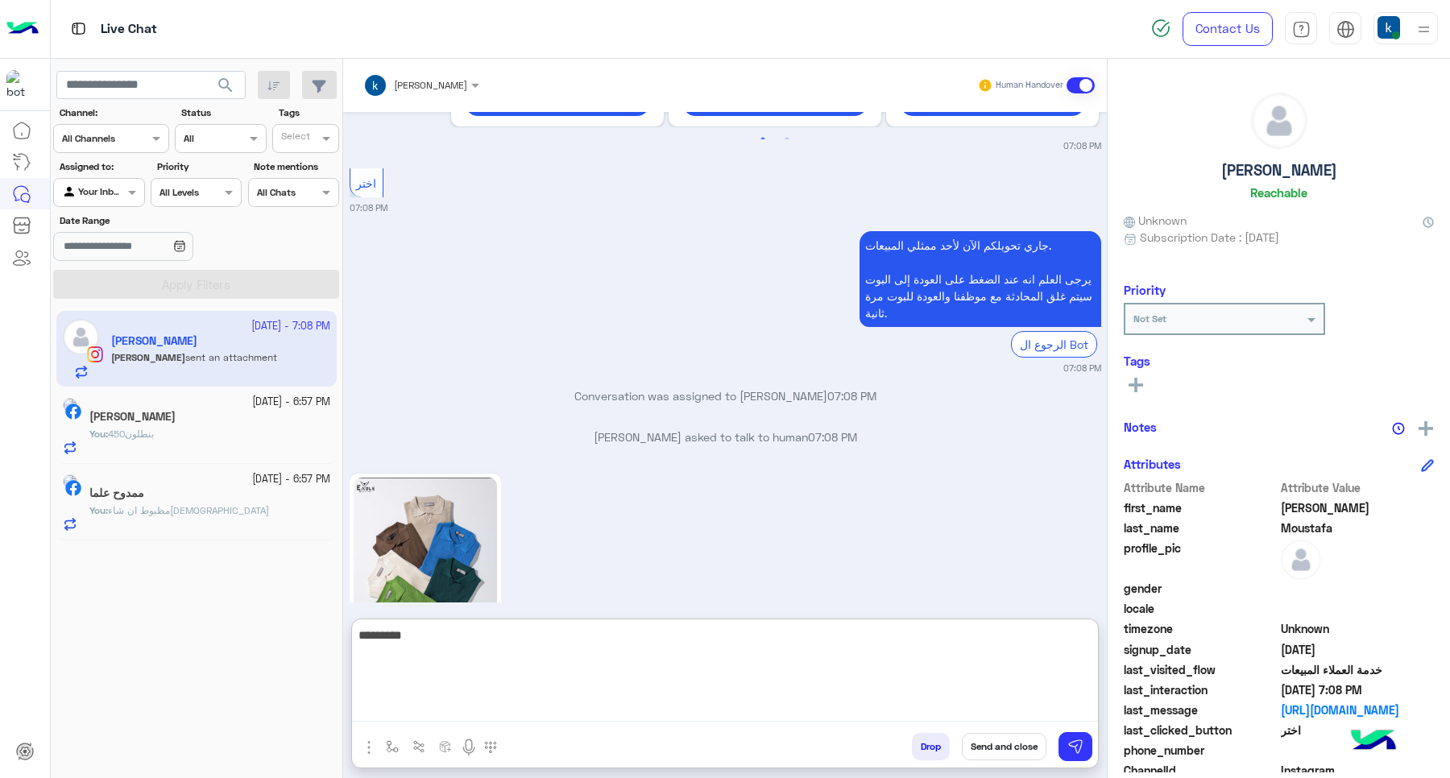 This screenshot has height=778, width=1450. Describe the element at coordinates (419, 746) in the screenshot. I see `button: Trigger scenario` at that location.